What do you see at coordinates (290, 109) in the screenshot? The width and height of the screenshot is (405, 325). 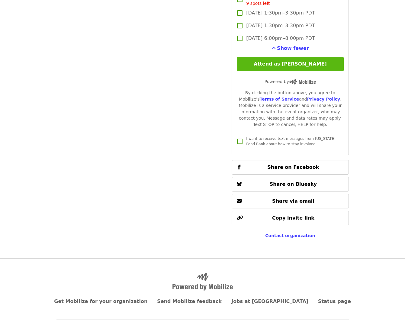 I see `div: By clicking the button above, you agree to Mobilize's and . Mobilize is a service provider and wi...` at bounding box center [290, 109].